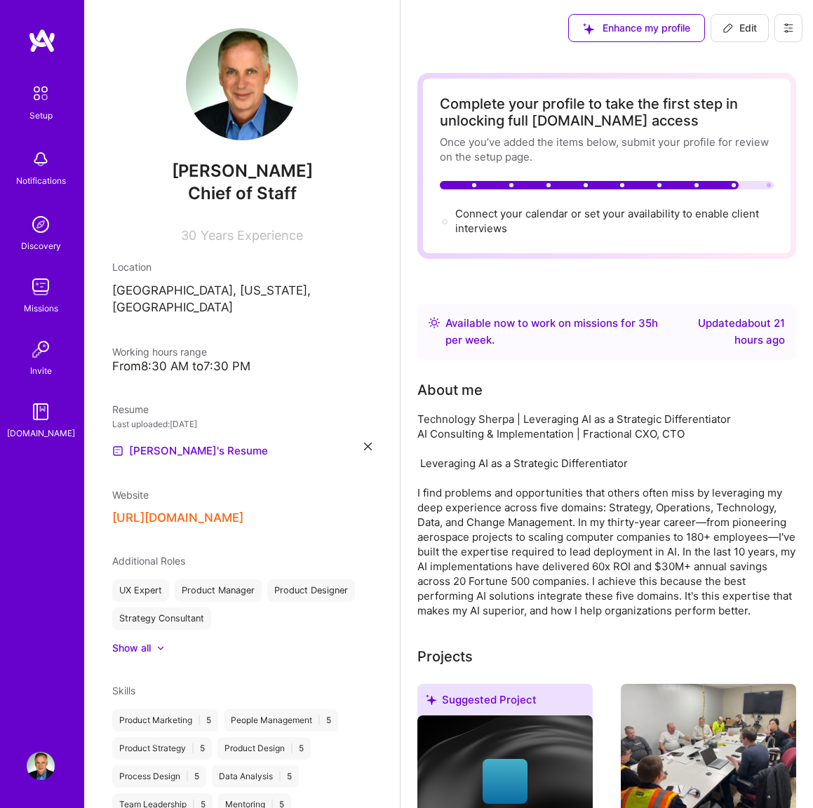 Image resolution: width=813 pixels, height=808 pixels. What do you see at coordinates (311, 591) in the screenshot?
I see `div: Product Designer` at bounding box center [311, 591].